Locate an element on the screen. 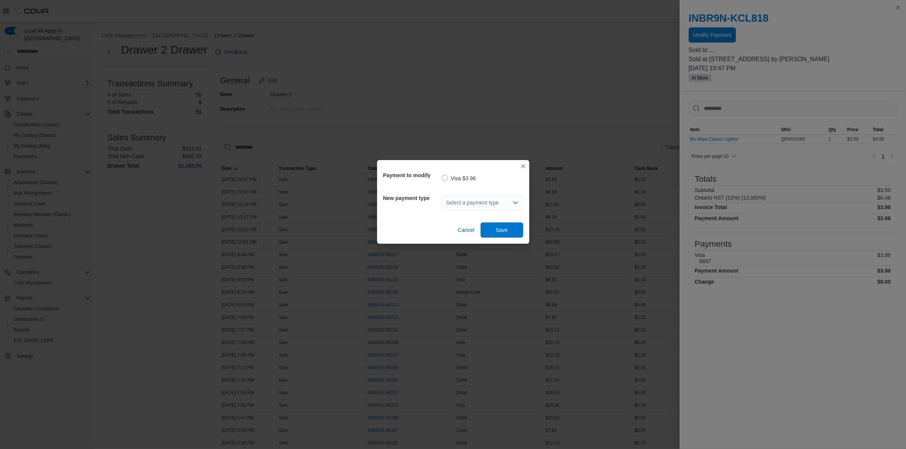 The height and width of the screenshot is (449, 906). h5: New payment type is located at coordinates (412, 198).